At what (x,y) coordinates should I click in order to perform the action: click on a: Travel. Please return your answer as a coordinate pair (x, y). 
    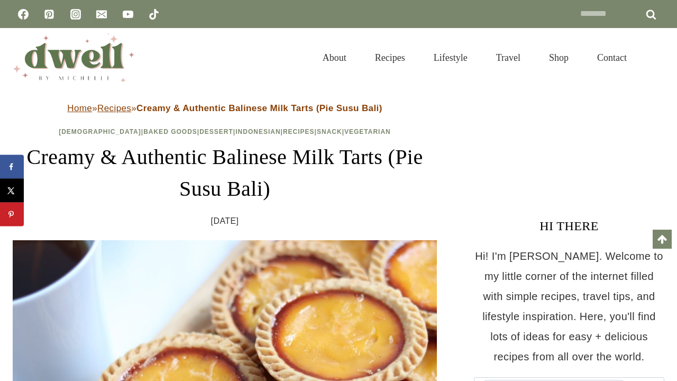
    Looking at the image, I should click on (508, 58).